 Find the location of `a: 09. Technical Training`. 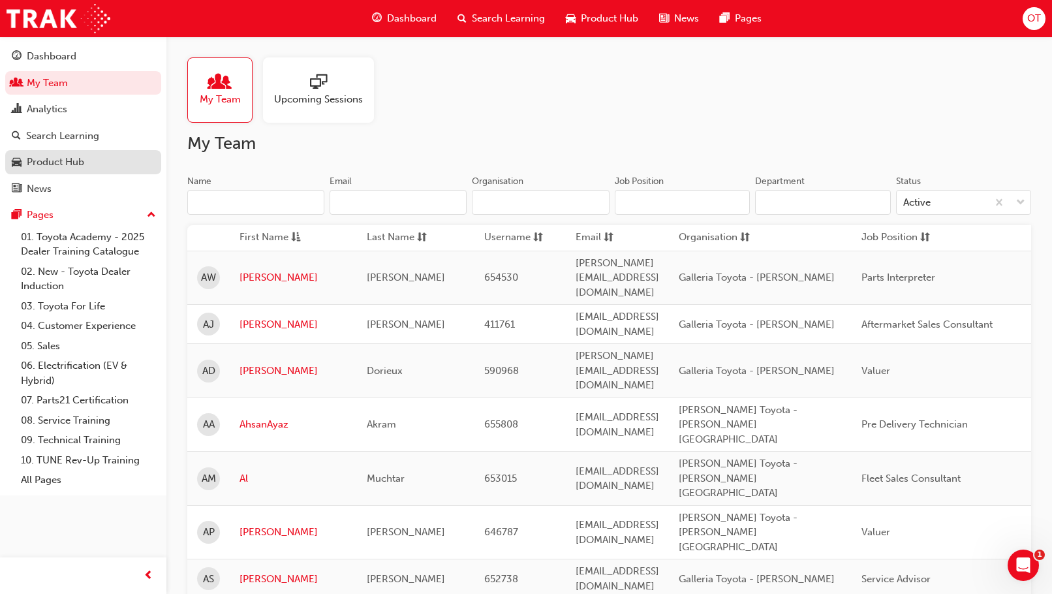

a: 09. Technical Training is located at coordinates (88, 440).